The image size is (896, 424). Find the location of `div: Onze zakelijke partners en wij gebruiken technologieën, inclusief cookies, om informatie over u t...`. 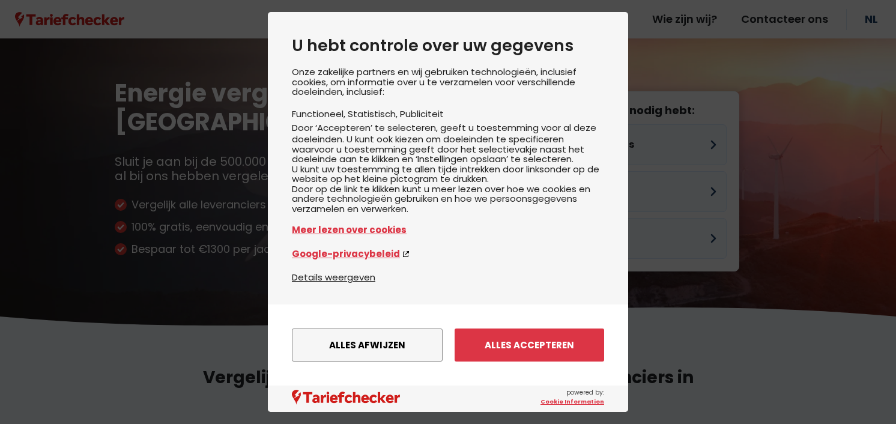

div: Onze zakelijke partners en wij gebruiken technologieën, inclusief cookies, om informatie over u t... is located at coordinates (448, 169).